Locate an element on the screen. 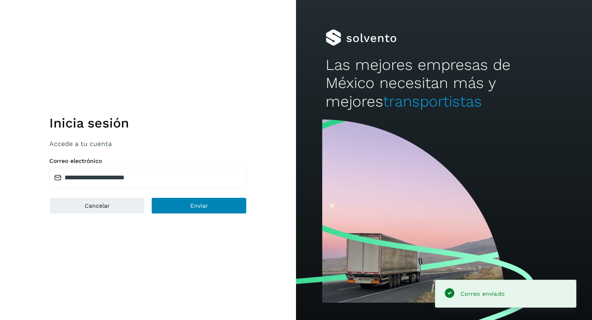 The height and width of the screenshot is (320, 592). h1: Inicia sesión is located at coordinates (148, 123).